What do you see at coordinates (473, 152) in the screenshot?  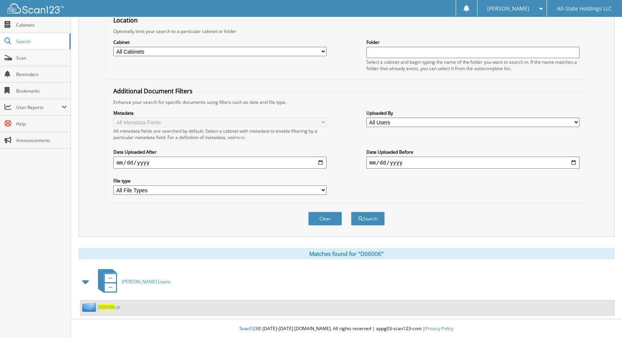 I see `label: Date Uploaded Before` at bounding box center [473, 152].